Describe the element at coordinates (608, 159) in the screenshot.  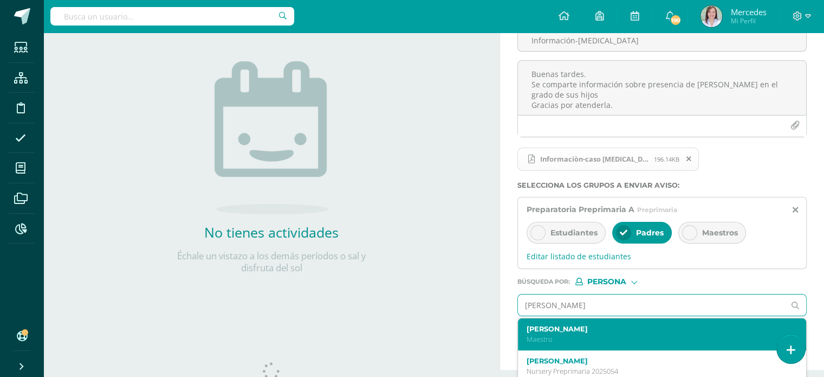
I see `span: Informaciòn-caso Micoplasma.pdf` at that location.